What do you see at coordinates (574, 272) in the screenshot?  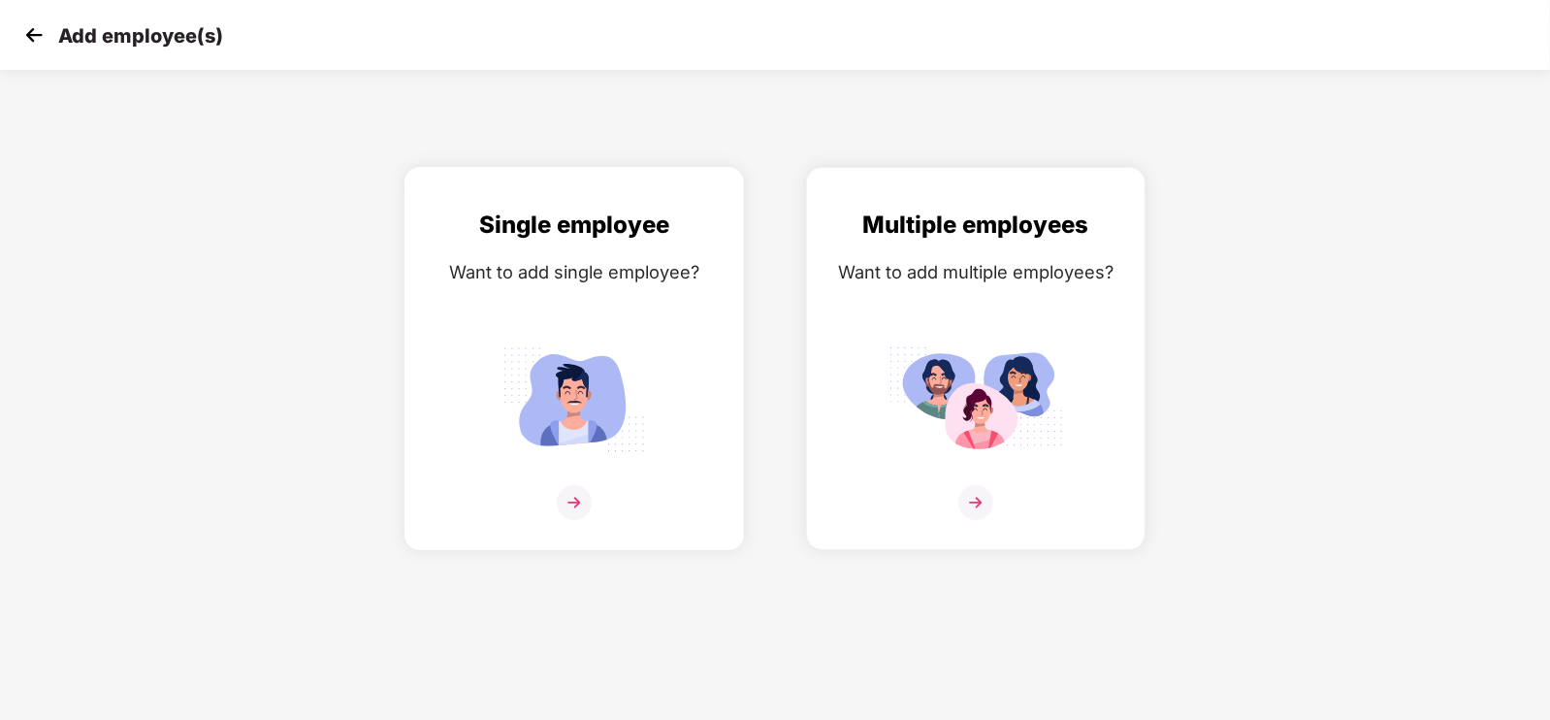 I see `div: Want to add single employee?` at bounding box center [574, 272].